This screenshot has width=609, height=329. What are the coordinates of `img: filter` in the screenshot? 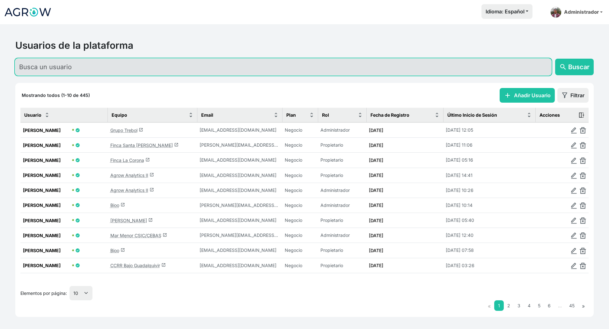 It's located at (565, 95).